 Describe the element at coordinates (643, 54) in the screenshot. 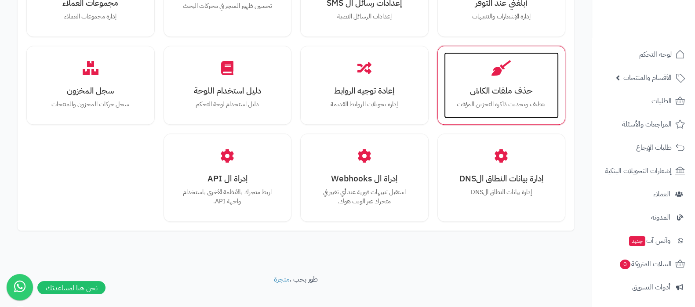

I see `a: لوحة التحكم` at that location.